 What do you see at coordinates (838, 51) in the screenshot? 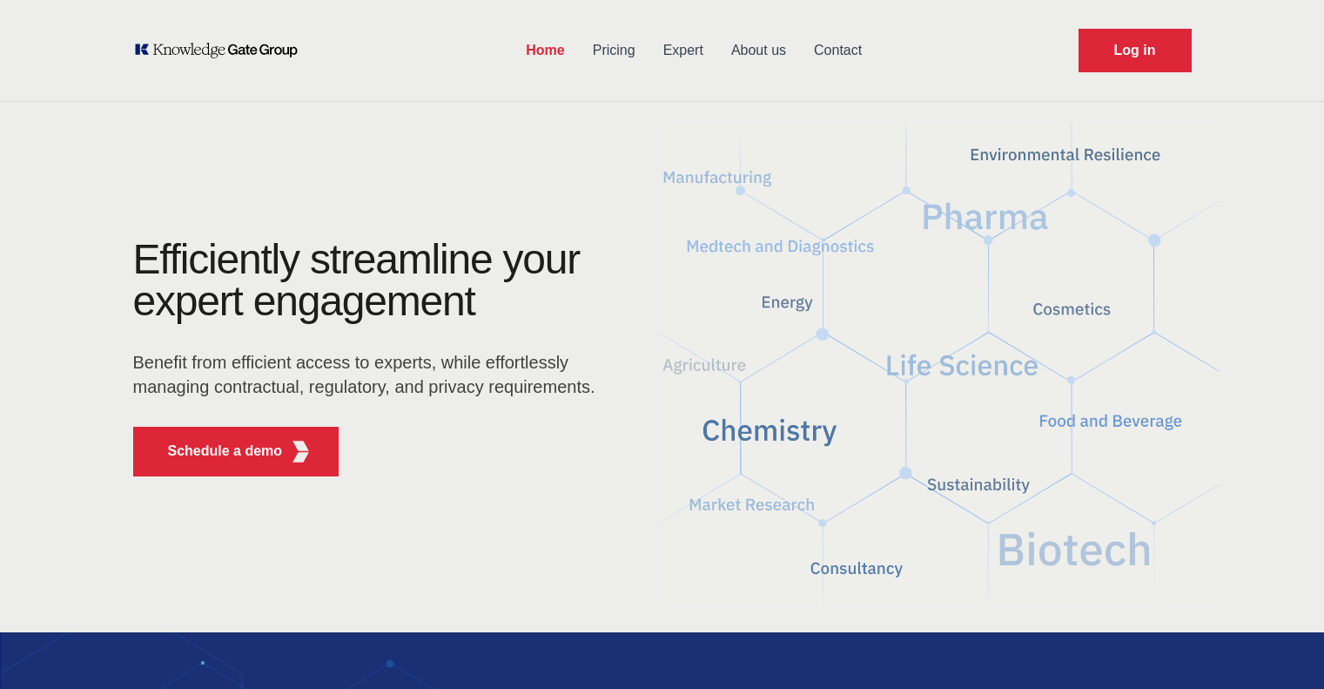
I see `a: Contact` at bounding box center [838, 51].